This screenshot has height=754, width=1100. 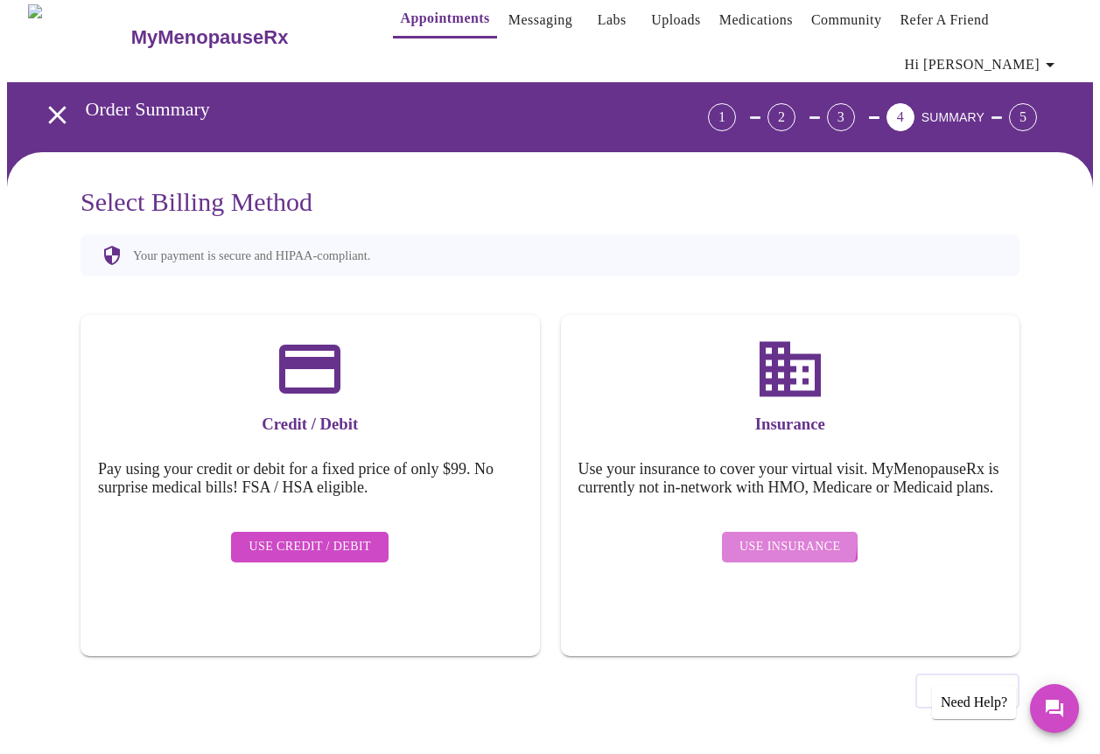 What do you see at coordinates (953, 117) in the screenshot?
I see `span: SUMMARY` at bounding box center [953, 117].